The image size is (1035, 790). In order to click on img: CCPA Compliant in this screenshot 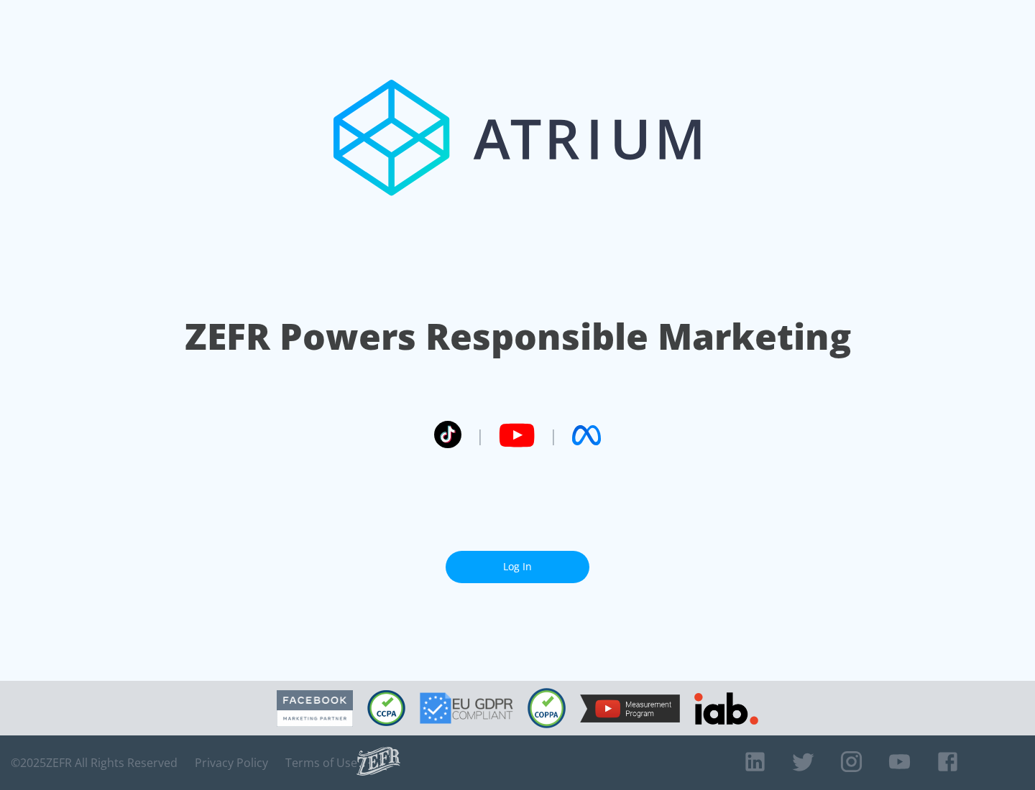, I will do `click(386, 708)`.